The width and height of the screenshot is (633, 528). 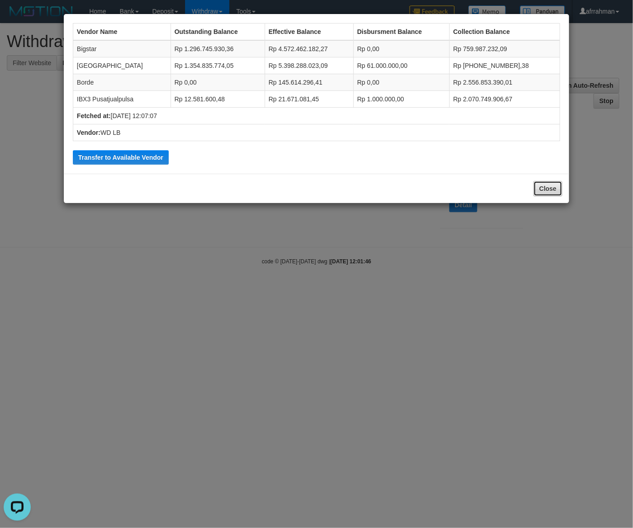 What do you see at coordinates (505, 82) in the screenshot?
I see `td: Rp 2.556.853.390,01` at bounding box center [505, 82].